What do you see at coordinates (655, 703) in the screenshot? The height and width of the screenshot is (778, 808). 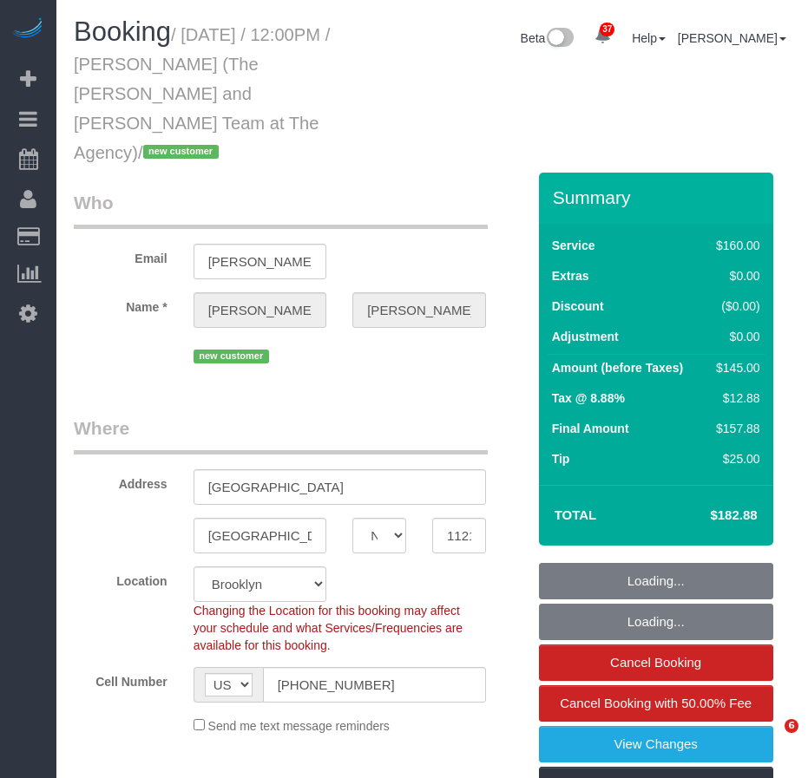 I see `span: Cancel Booking with 50.00% Fee` at bounding box center [655, 703].